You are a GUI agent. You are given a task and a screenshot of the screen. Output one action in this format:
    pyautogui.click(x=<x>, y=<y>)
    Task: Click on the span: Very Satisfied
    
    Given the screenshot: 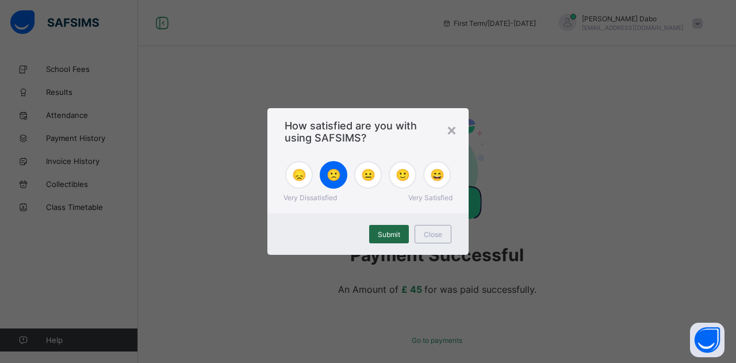 What is the action you would take?
    pyautogui.click(x=430, y=197)
    